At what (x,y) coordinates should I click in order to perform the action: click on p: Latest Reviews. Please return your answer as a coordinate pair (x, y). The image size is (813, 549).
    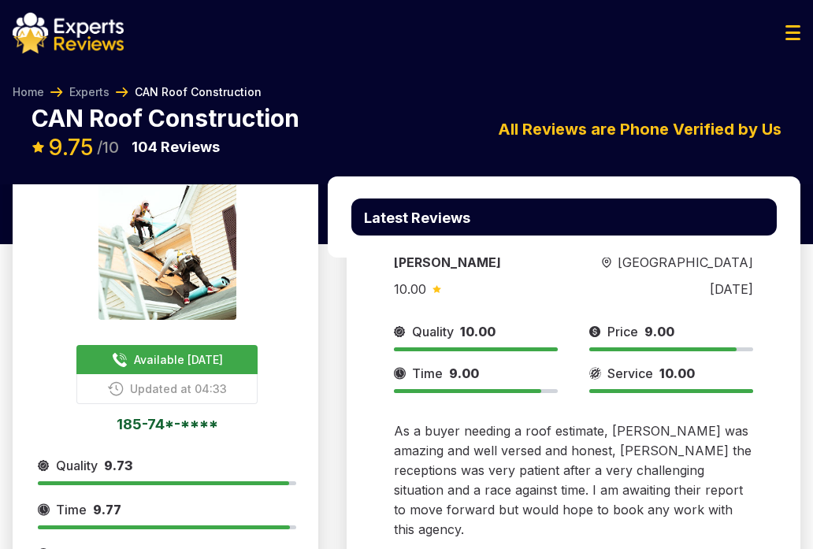
    Looking at the image, I should click on (417, 218).